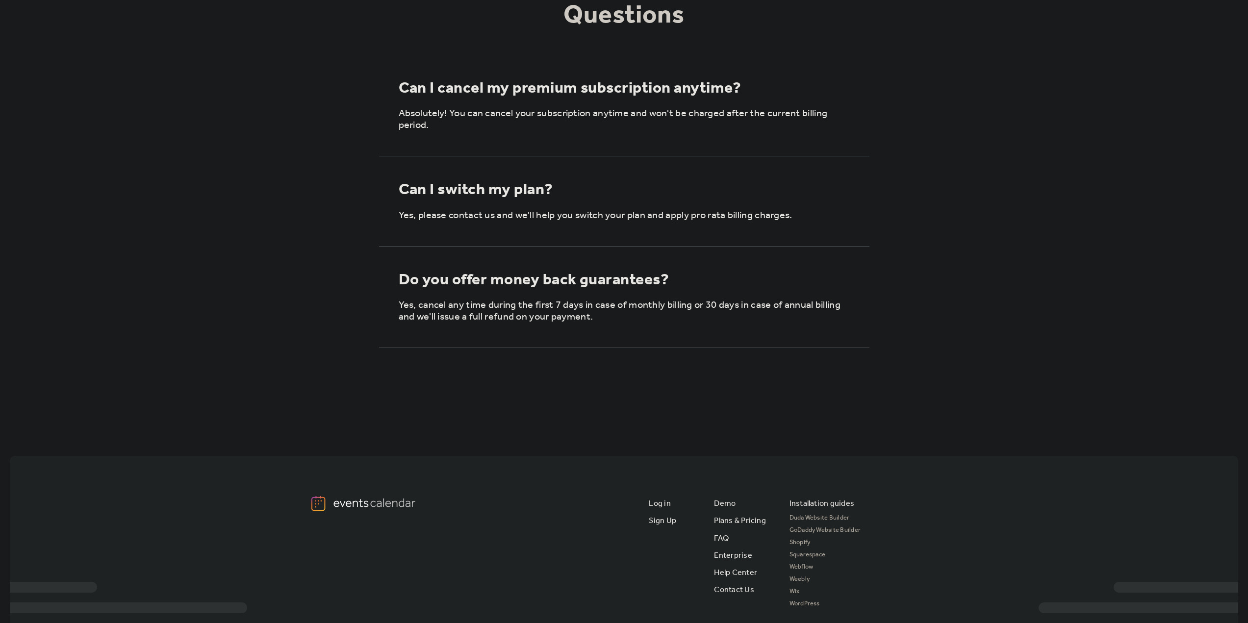 The image size is (1248, 623). What do you see at coordinates (826, 592) in the screenshot?
I see `a: Wix` at bounding box center [826, 592].